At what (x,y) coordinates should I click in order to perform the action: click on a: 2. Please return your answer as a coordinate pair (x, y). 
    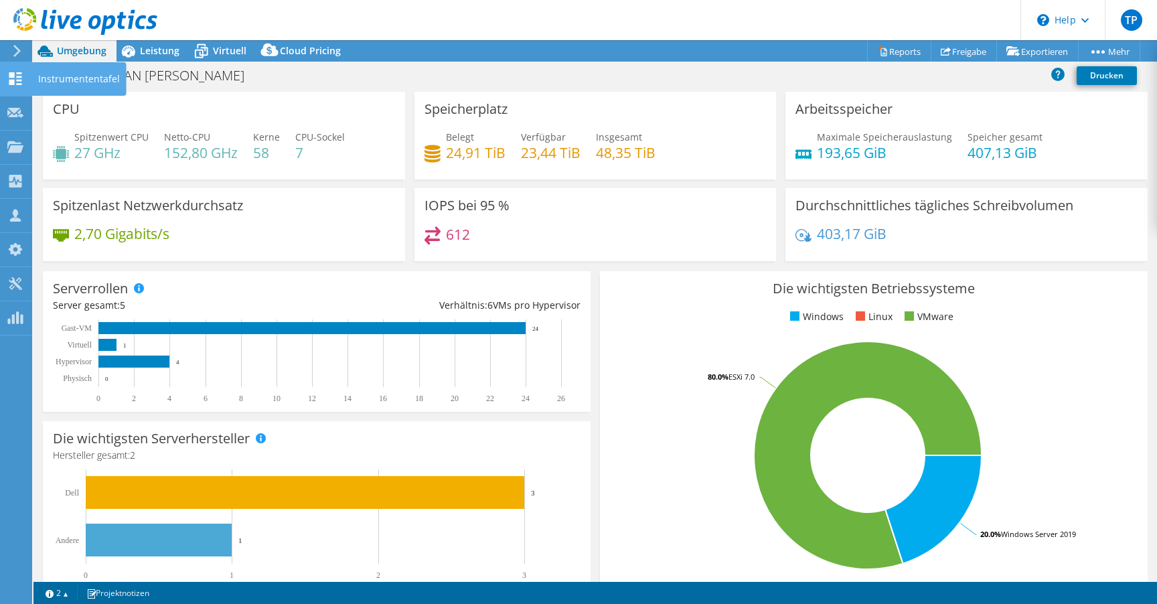
    Looking at the image, I should click on (57, 592).